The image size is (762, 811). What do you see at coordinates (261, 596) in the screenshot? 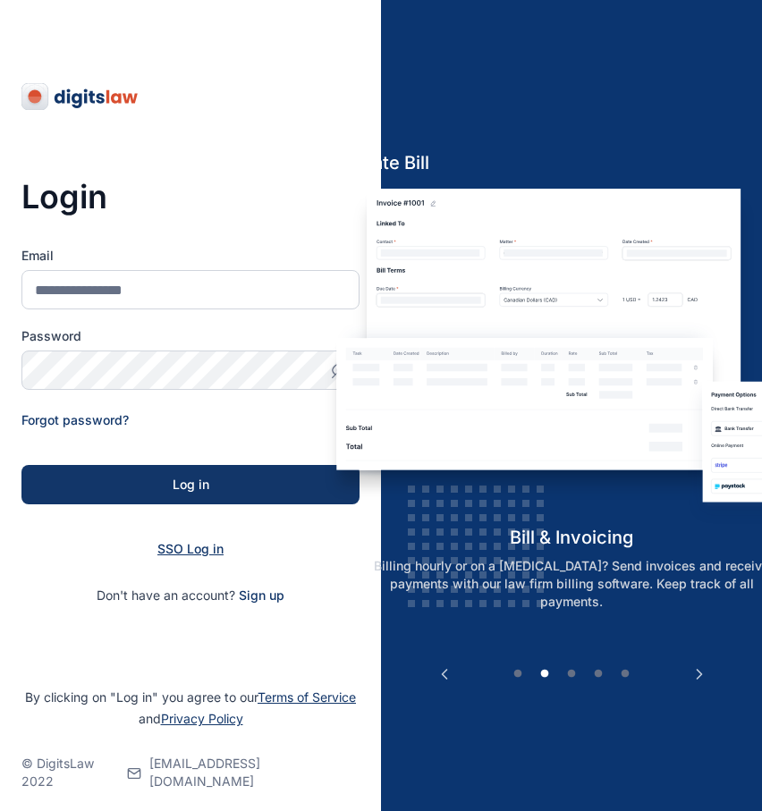
I see `span: Sign up` at bounding box center [261, 596].